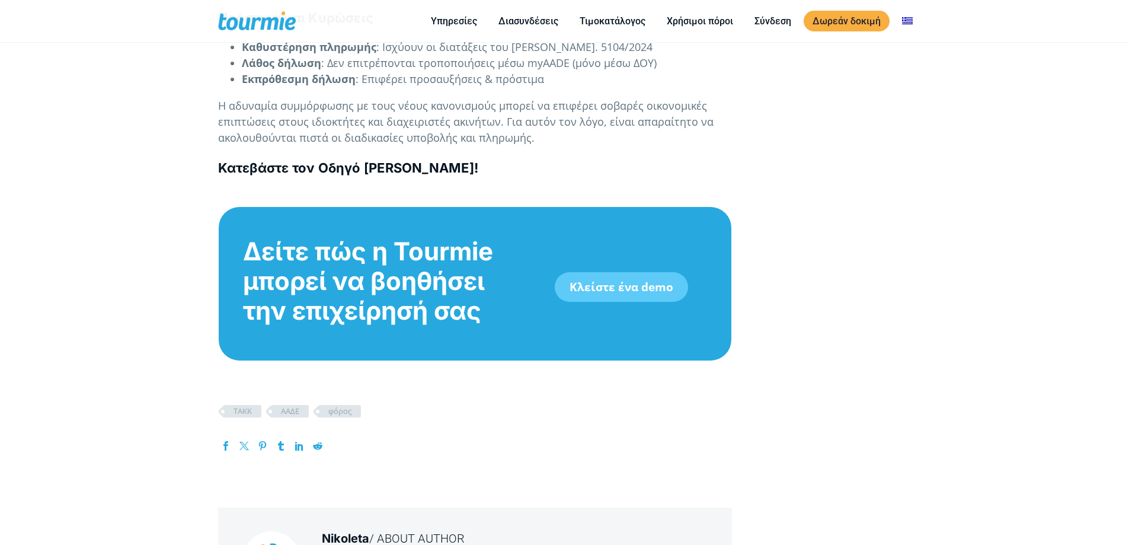 This screenshot has height=545, width=1129. Describe the element at coordinates (621, 287) in the screenshot. I see `a: Κλείστε ένα demo` at that location.